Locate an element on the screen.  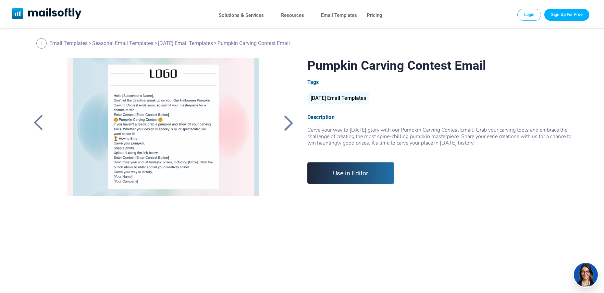
a: Use in Editor is located at coordinates (351, 173).